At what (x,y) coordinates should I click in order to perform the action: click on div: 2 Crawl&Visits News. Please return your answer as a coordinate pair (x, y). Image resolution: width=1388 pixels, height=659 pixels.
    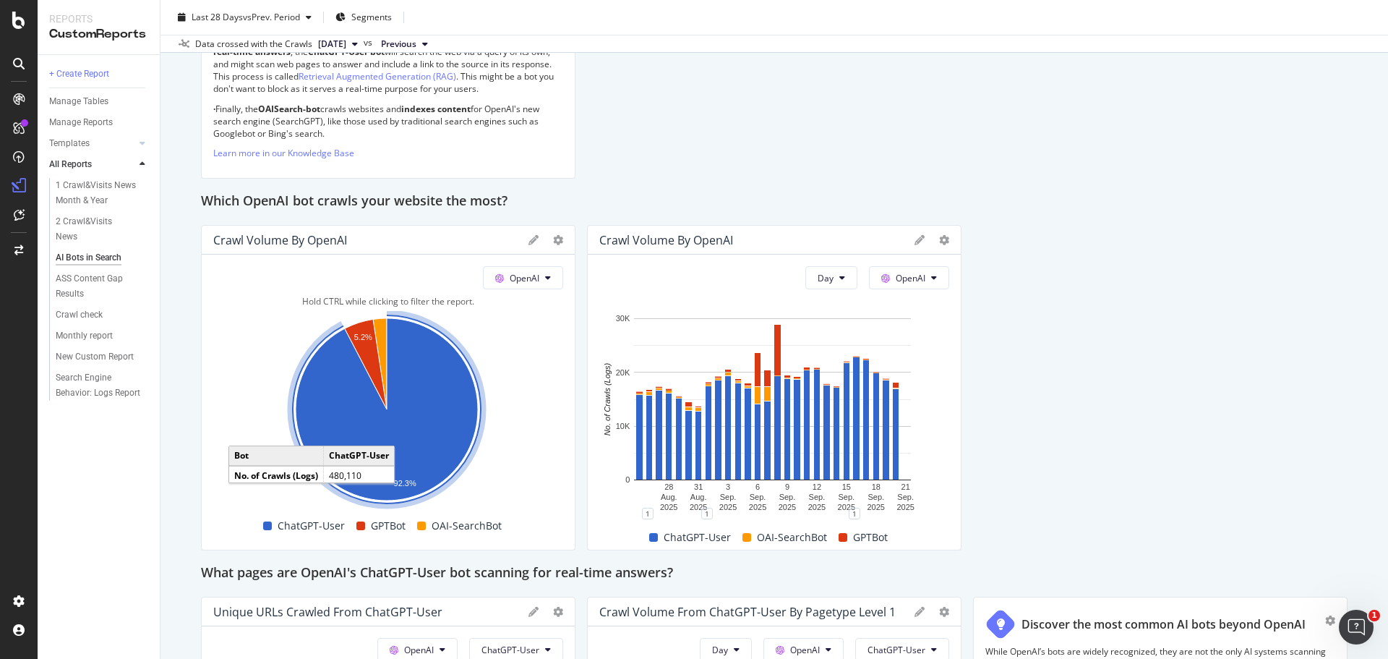
    Looking at the image, I should click on (95, 229).